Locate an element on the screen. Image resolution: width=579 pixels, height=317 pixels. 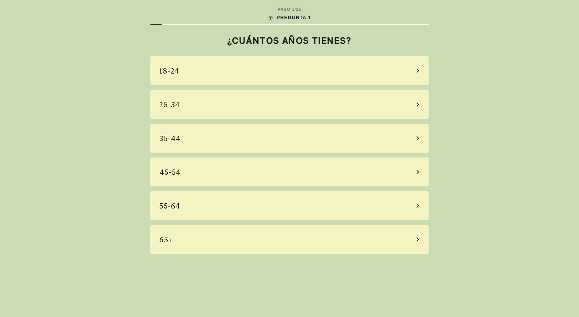
h2: ¿CUÁNTOS AÑOS TIENES? is located at coordinates (289, 41).